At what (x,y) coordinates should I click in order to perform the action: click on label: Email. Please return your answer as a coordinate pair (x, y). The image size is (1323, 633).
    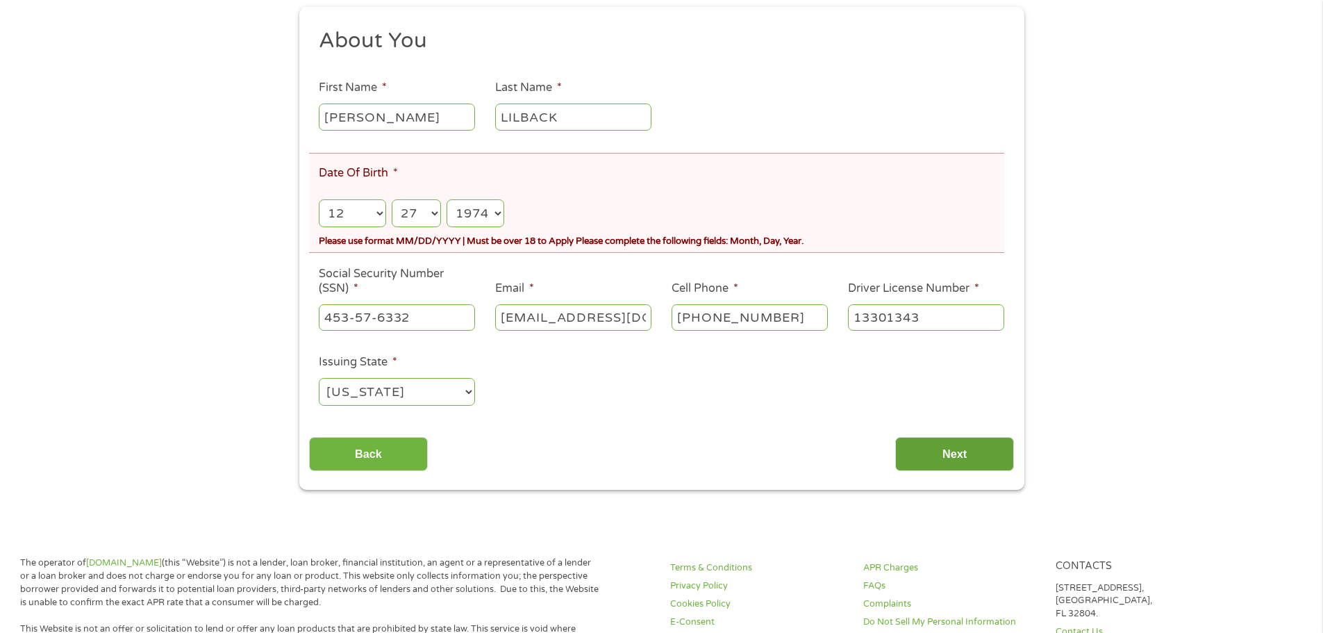
    Looking at the image, I should click on (515, 288).